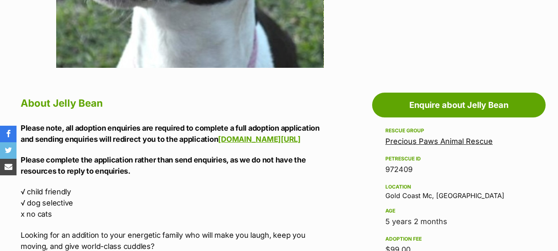 The height and width of the screenshot is (251, 558). What do you see at coordinates (176, 103) in the screenshot?
I see `h2: About Jelly Bean` at bounding box center [176, 103].